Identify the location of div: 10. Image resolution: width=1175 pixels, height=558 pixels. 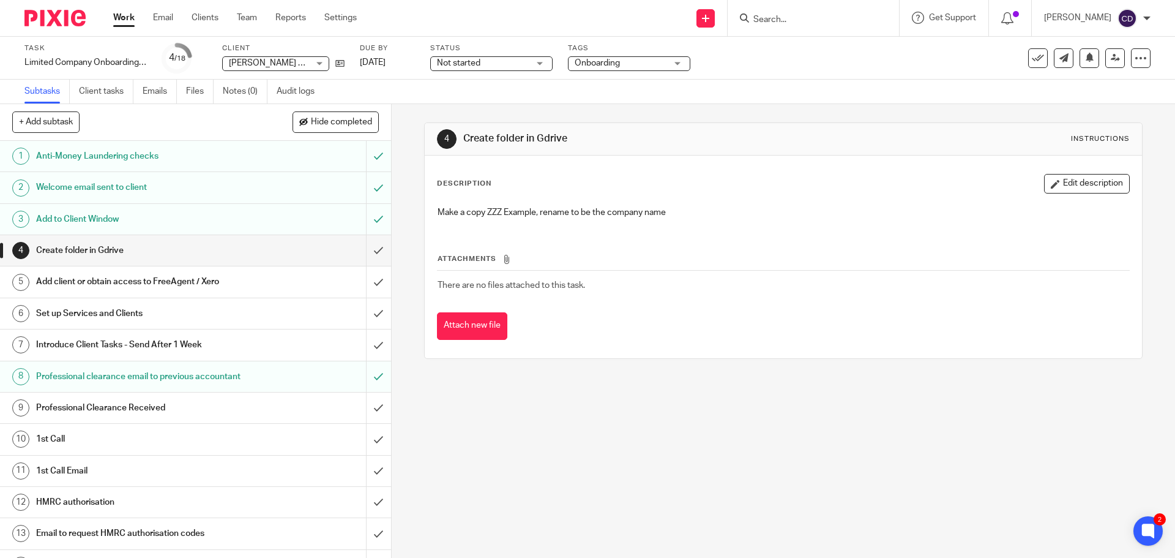
(21, 439).